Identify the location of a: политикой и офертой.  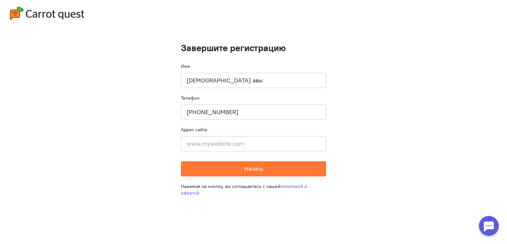
(244, 190).